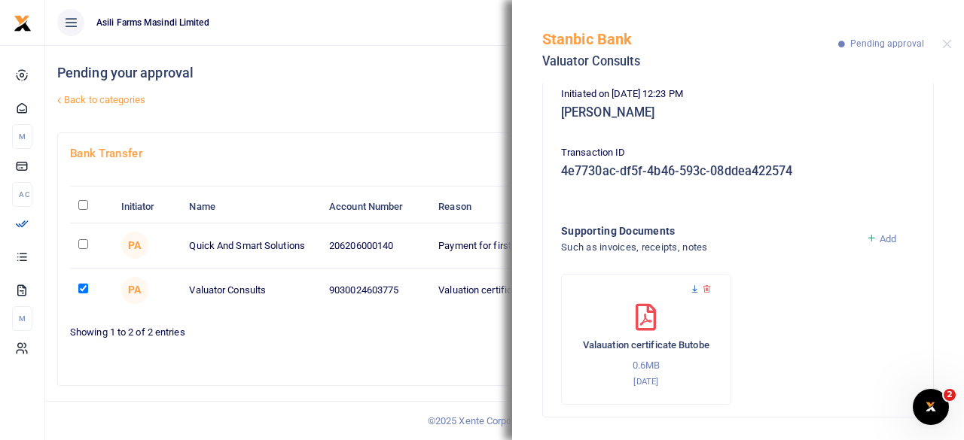  What do you see at coordinates (646, 339) in the screenshot?
I see `div: Valauation certificate Butobe` at bounding box center [646, 339].